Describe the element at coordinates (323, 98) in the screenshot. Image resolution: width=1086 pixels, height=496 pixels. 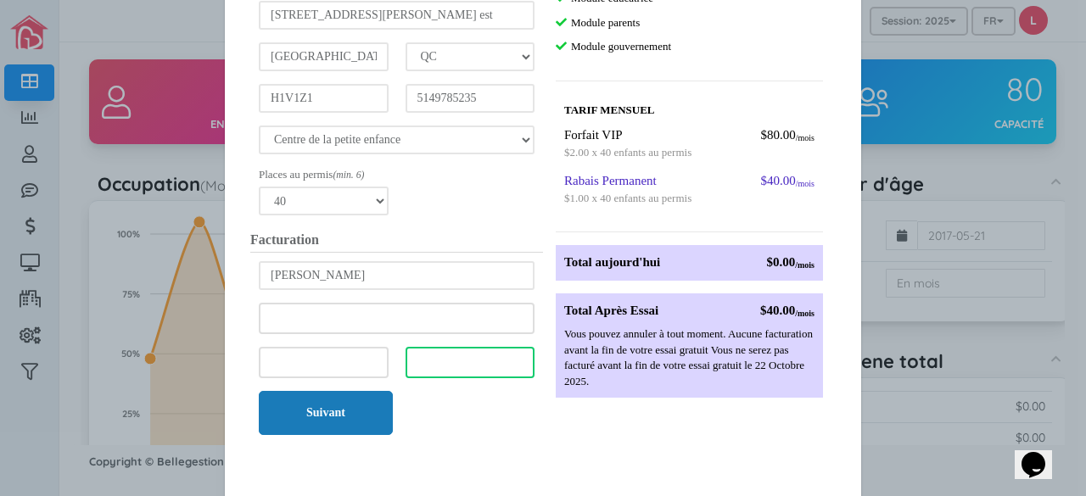
I see `input: Code postal` at that location.